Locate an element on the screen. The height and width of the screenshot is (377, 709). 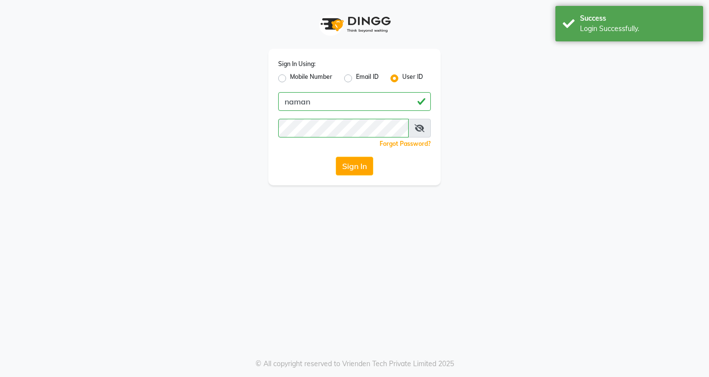
button: Sign In is located at coordinates (354, 166).